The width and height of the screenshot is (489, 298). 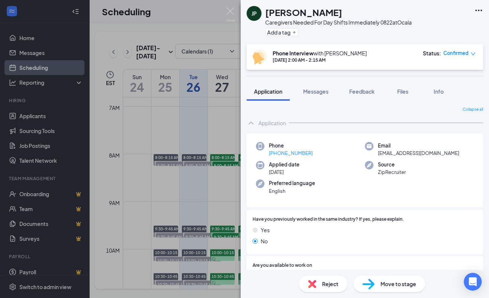 I want to click on span: English, so click(x=292, y=191).